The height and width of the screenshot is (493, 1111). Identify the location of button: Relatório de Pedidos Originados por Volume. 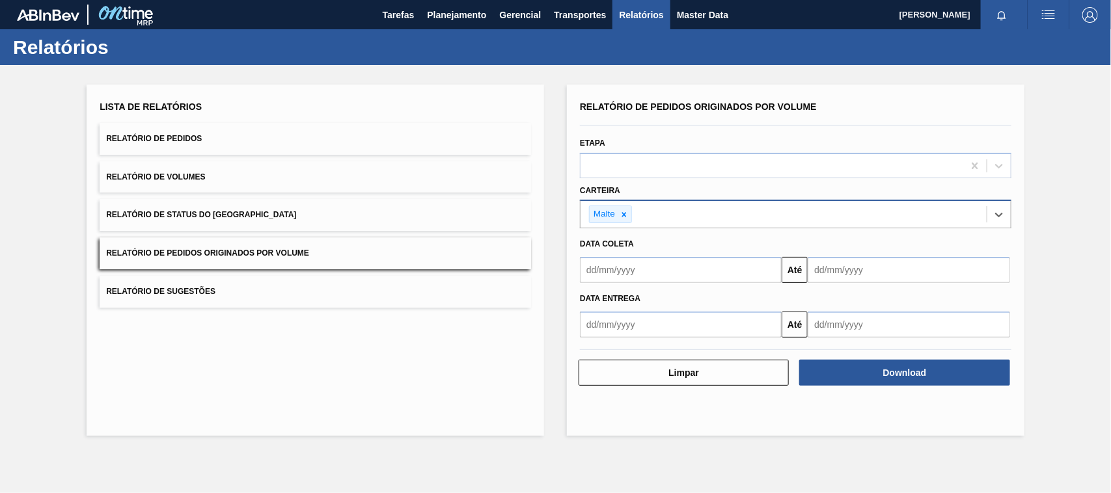
(315, 253).